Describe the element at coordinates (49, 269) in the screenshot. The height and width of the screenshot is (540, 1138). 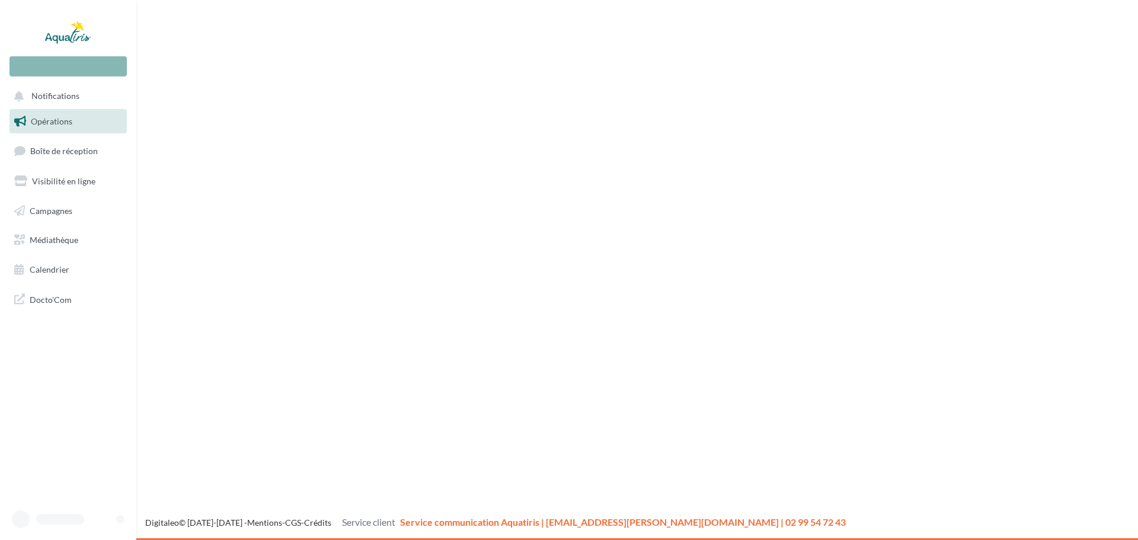
I see `span: Calendrier` at that location.